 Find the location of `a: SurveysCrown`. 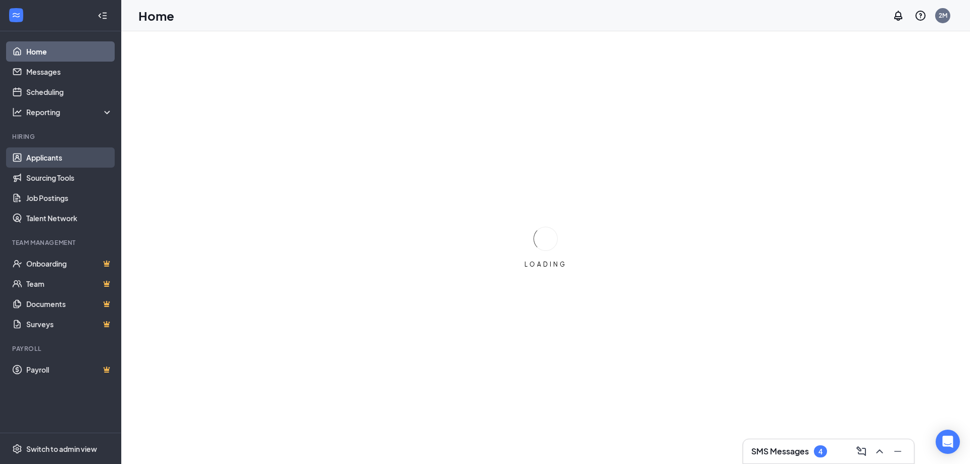

a: SurveysCrown is located at coordinates (69, 324).